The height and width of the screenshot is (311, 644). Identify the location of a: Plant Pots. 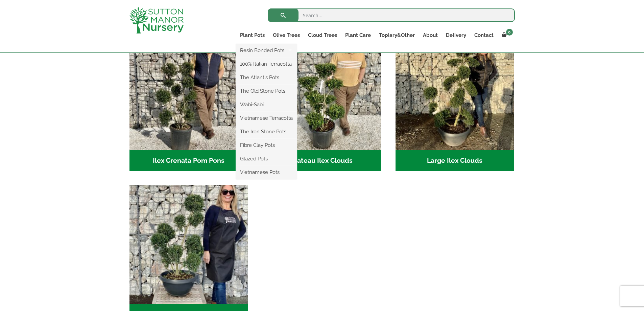
(252, 35).